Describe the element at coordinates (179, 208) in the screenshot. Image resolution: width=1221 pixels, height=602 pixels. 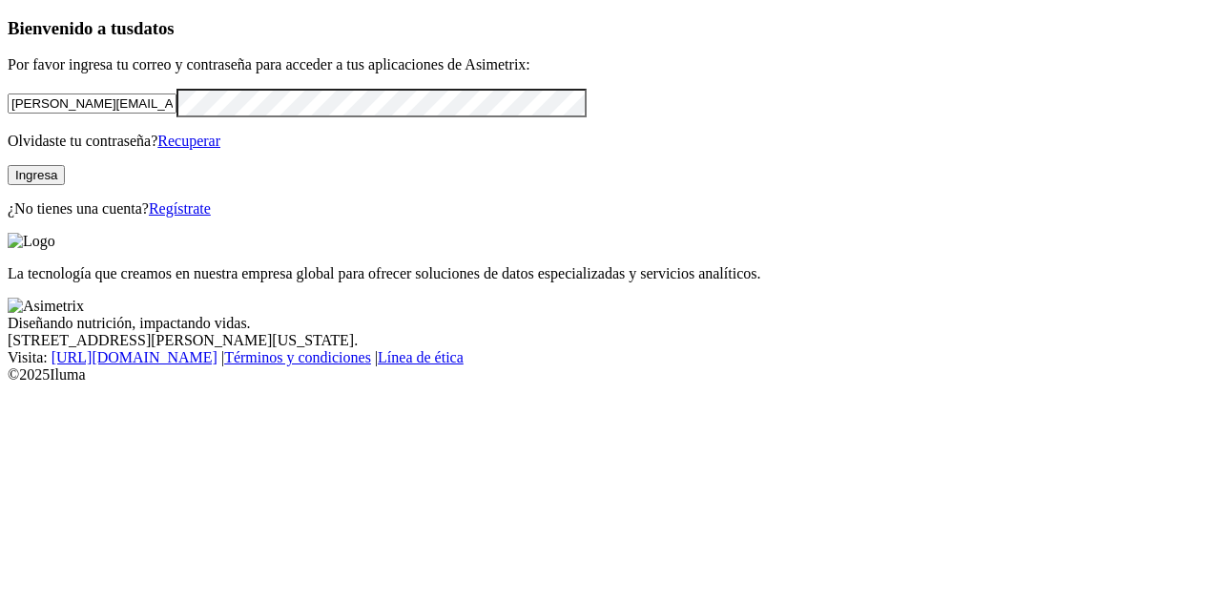
I see `a: Regístrate` at that location.